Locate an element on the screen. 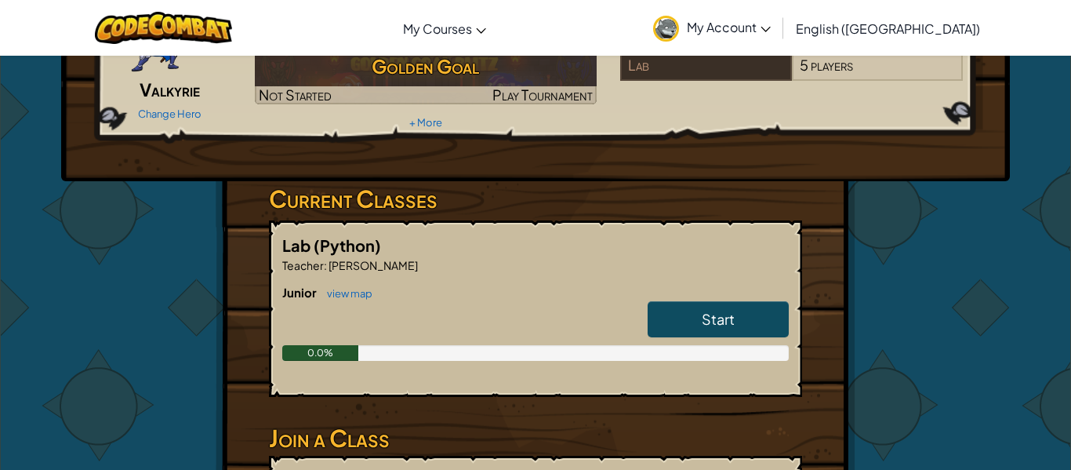 The height and width of the screenshot is (470, 1071). h3: Golden Goal is located at coordinates (426, 66).